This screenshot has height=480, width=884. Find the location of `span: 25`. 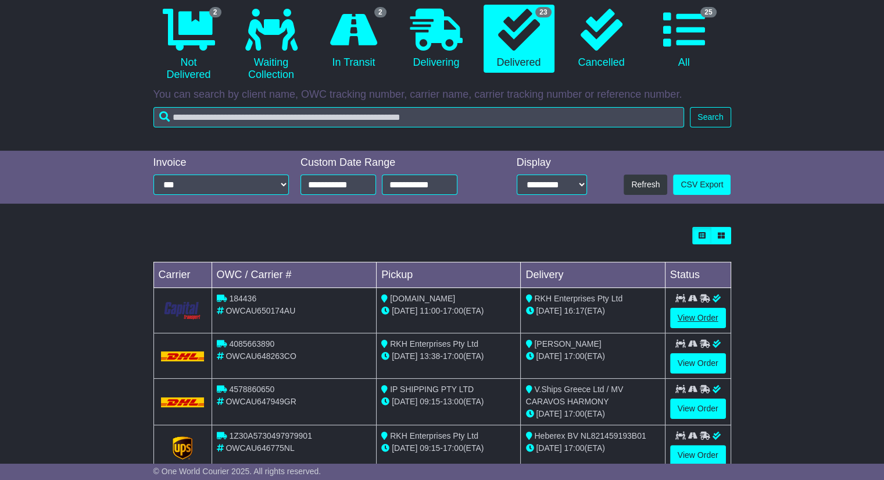

span: 25 is located at coordinates (708, 12).